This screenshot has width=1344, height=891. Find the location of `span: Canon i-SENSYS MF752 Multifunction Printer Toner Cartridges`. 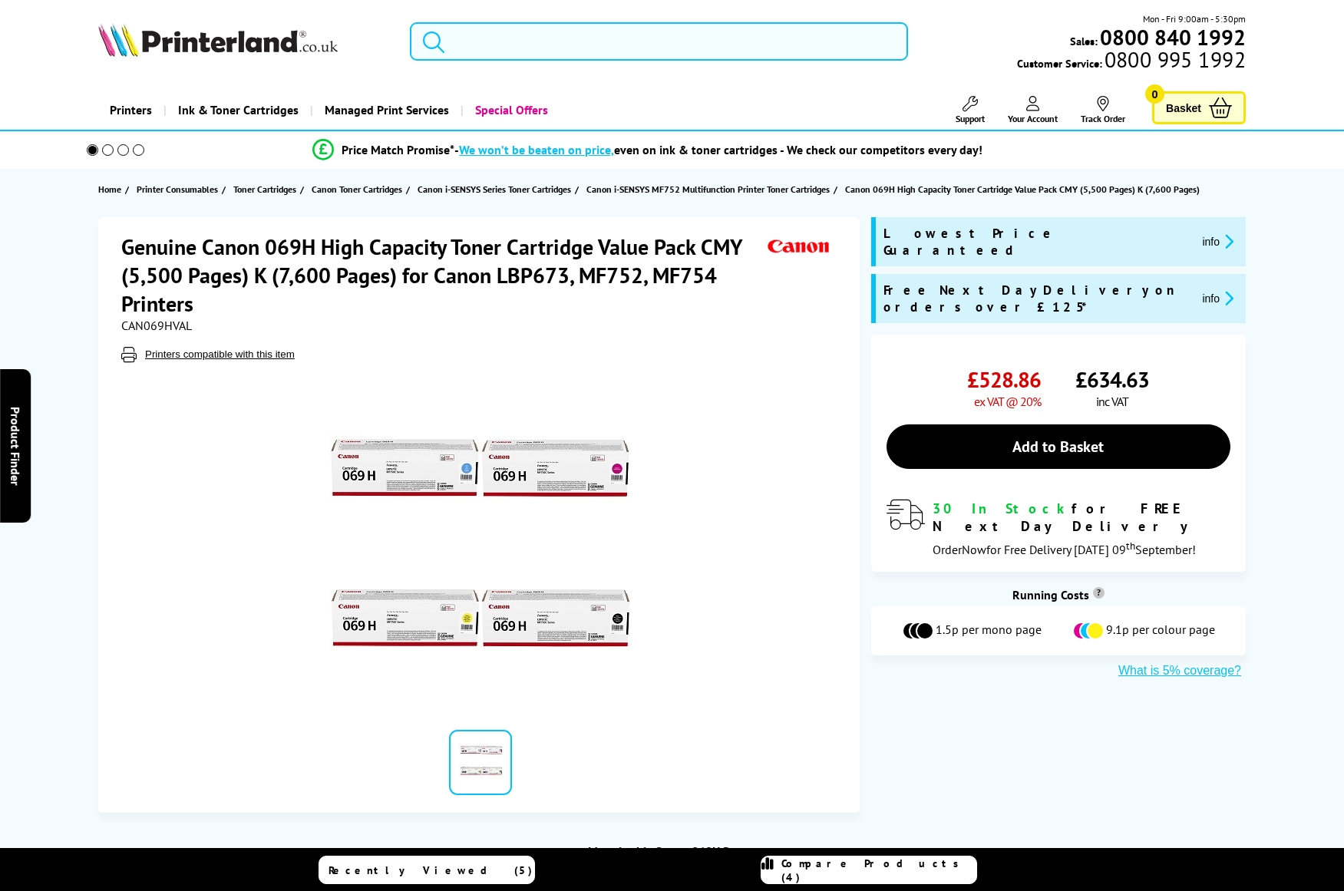

span: Canon i-SENSYS MF752 Multifunction Printer Toner Cartridges is located at coordinates (708, 189).